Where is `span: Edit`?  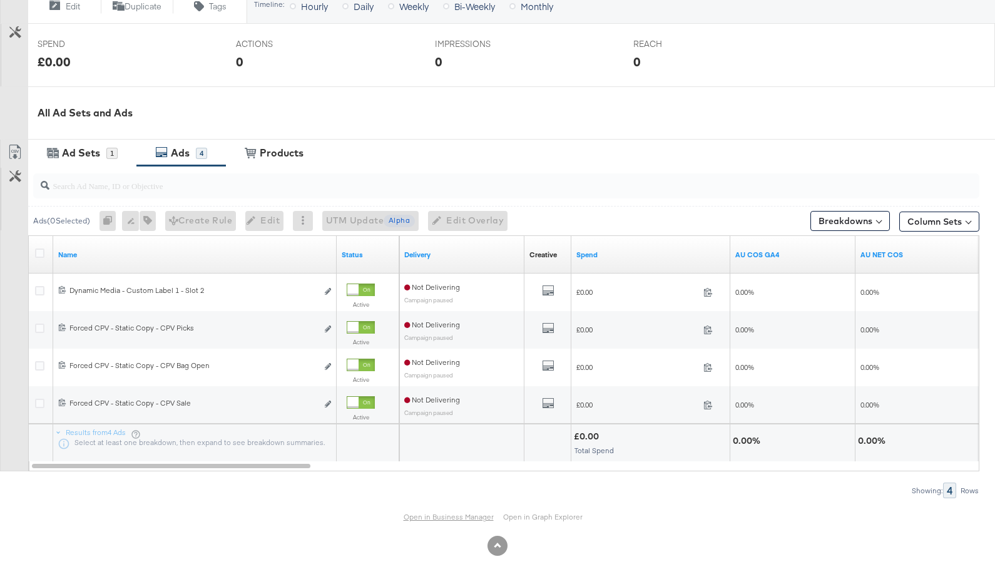
span: Edit is located at coordinates (73, 6).